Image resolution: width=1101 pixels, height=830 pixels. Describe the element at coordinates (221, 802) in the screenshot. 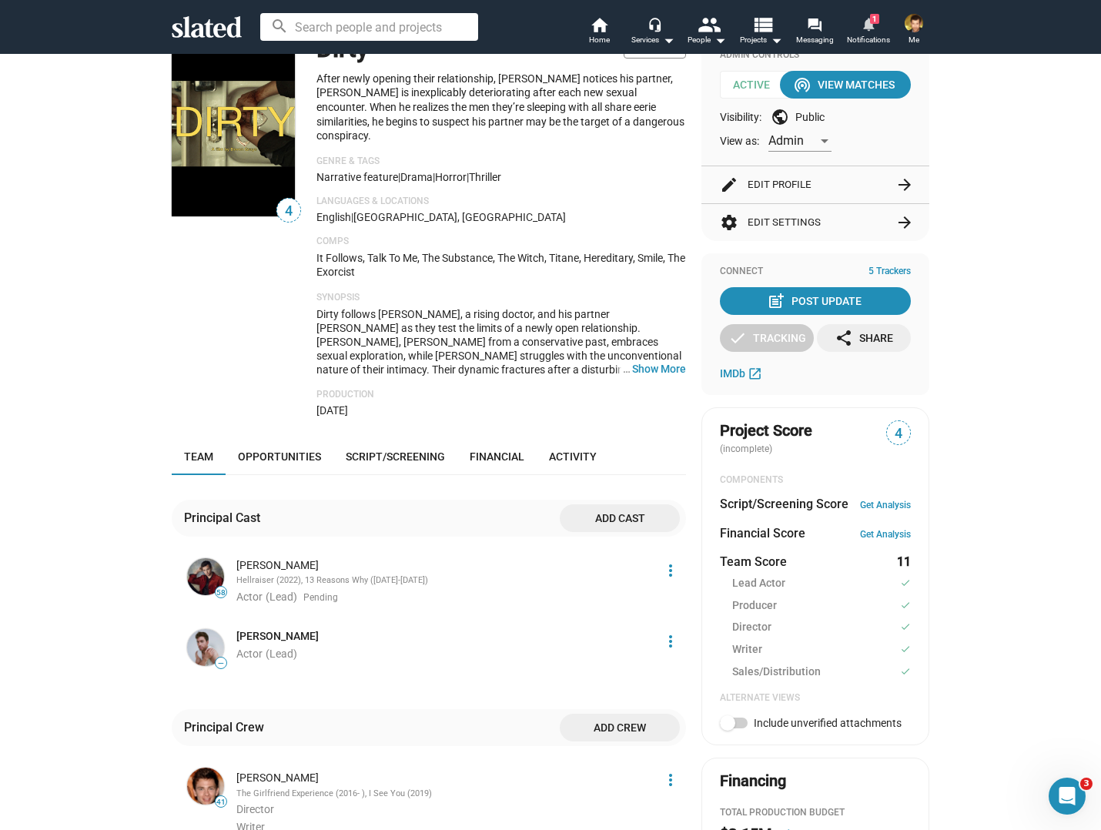

I see `span: 41` at that location.